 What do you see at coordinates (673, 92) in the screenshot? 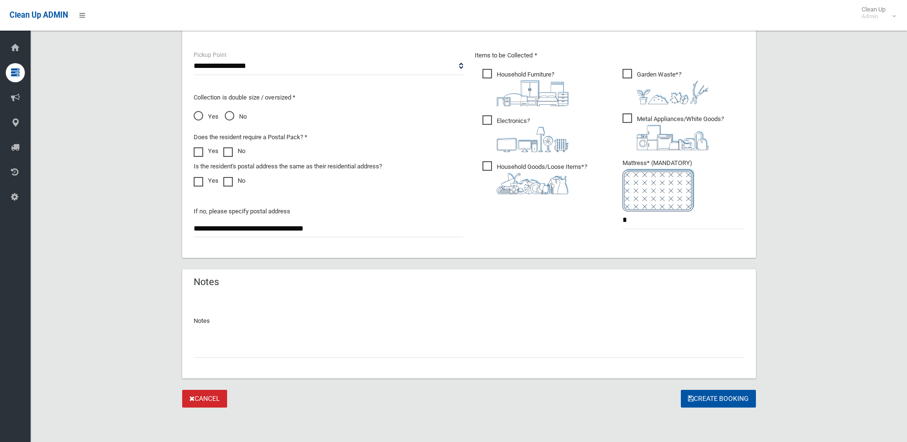
I see `img: 4fd8a5c772b2c999c83690221e5242e0.png` at bounding box center [673, 92].